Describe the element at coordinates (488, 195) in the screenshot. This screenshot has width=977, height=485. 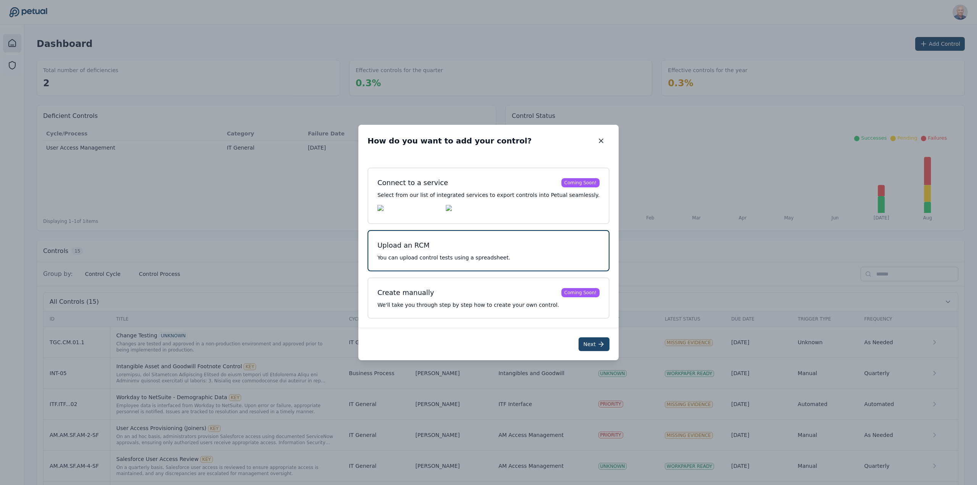
I see `p: Select from our list of integrated services to export controls into Petual seamlessly.` at that location.